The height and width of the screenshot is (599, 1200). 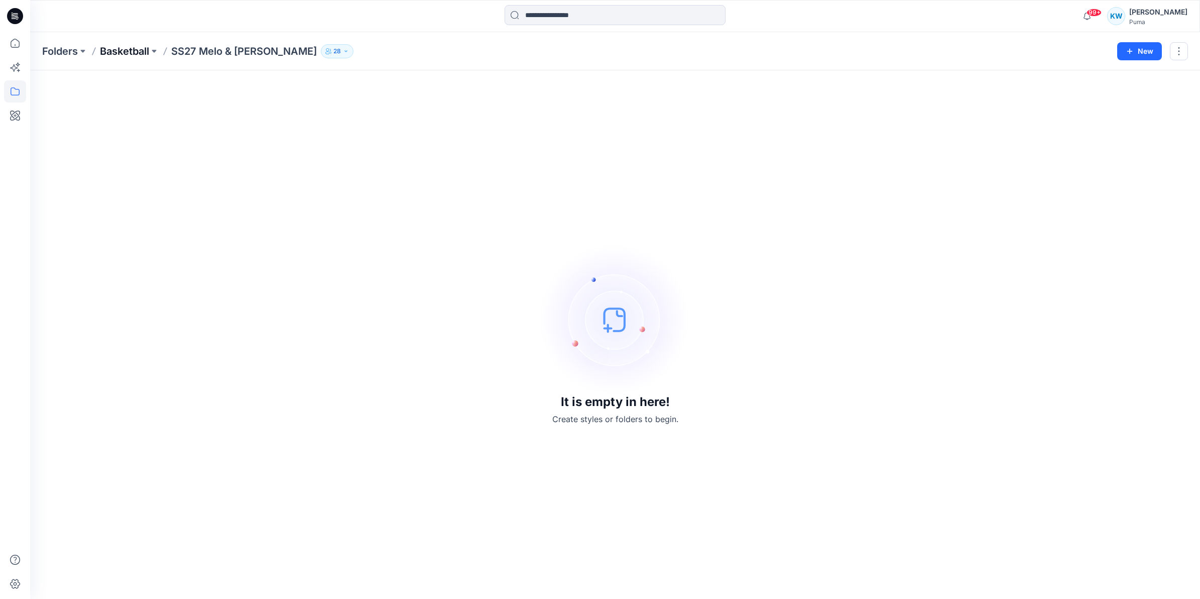 What do you see at coordinates (1158, 22) in the screenshot?
I see `div: Puma` at bounding box center [1158, 22].